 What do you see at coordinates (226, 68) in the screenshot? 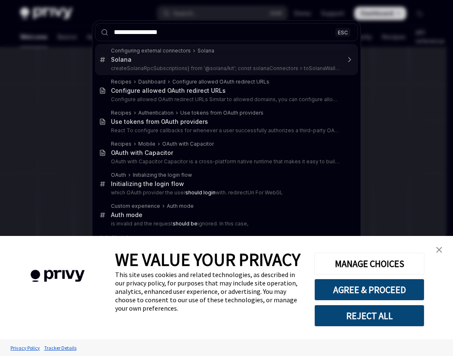
I see `p: createSolanaRpcSubscriptions} from '@solana/kit'; const solanaConnectors = toSolanaWalletConnectors` at bounding box center [226, 68].